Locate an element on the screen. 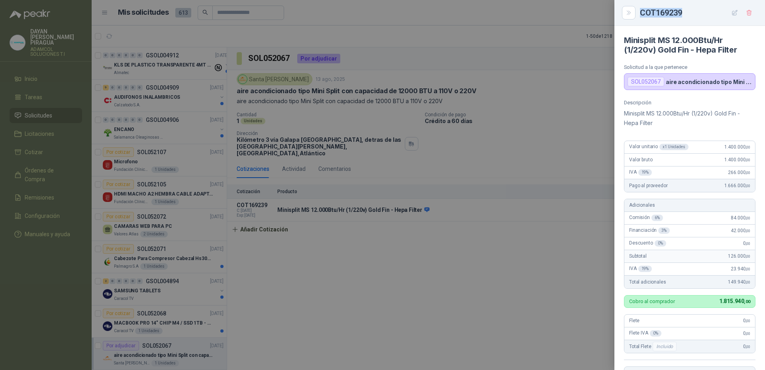 The image size is (765, 370). span: Flete is located at coordinates (634, 321).